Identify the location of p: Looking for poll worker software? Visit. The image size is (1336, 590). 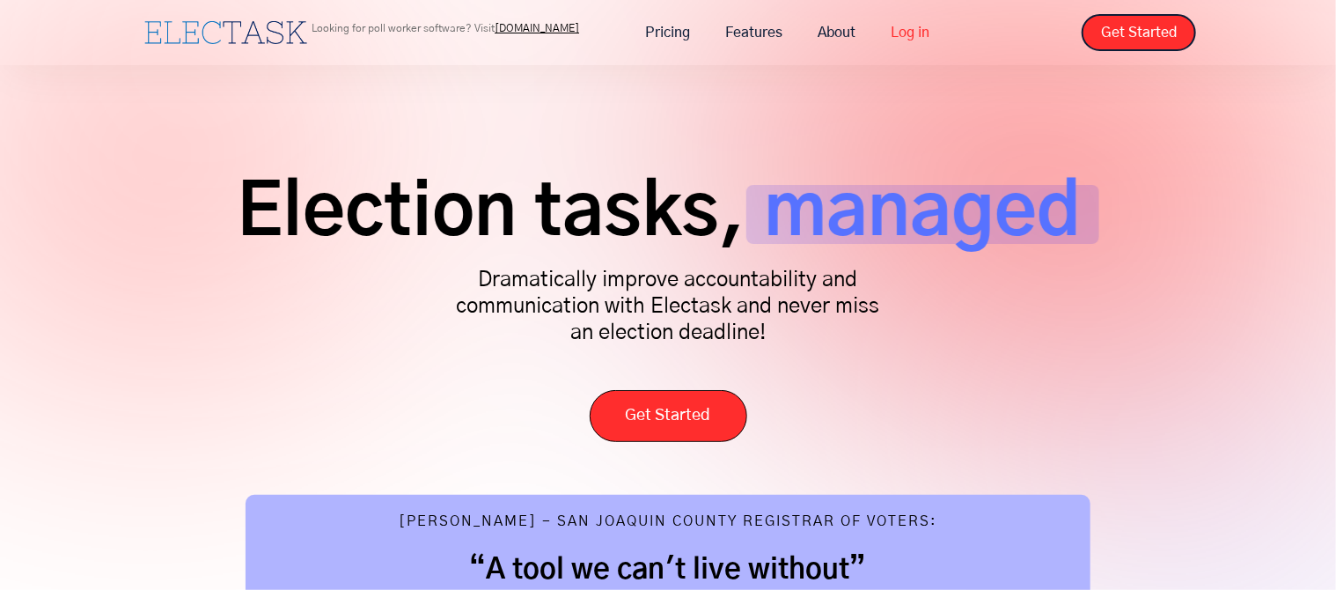
(445, 28).